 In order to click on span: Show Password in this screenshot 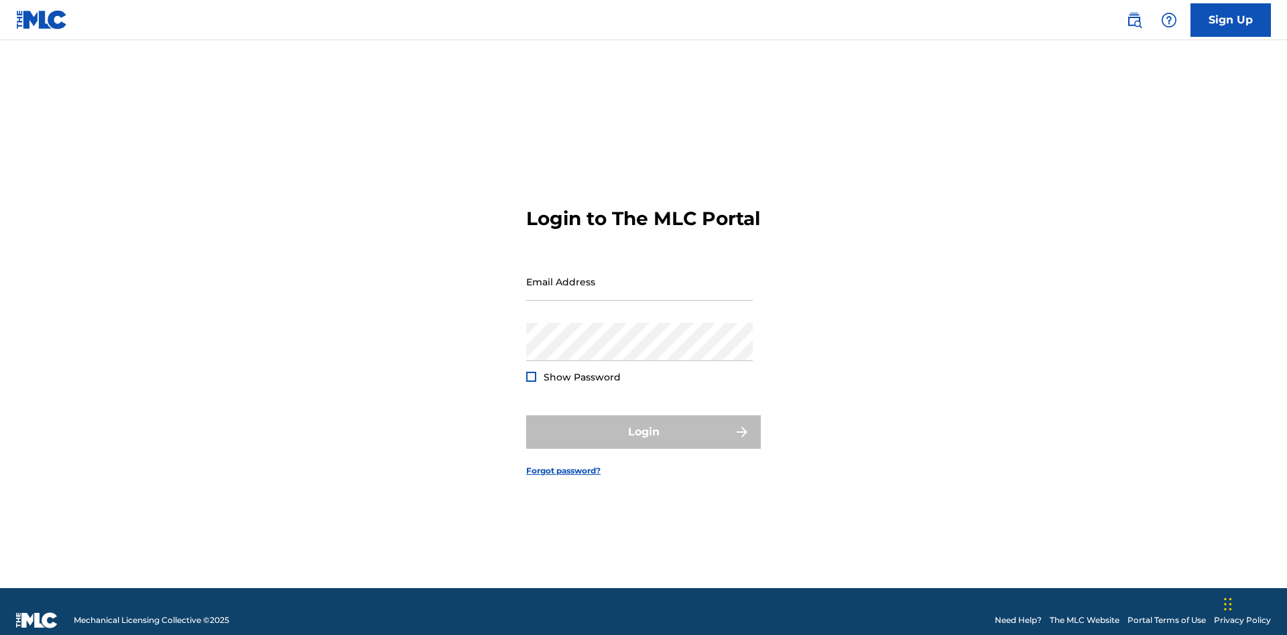, I will do `click(582, 377)`.